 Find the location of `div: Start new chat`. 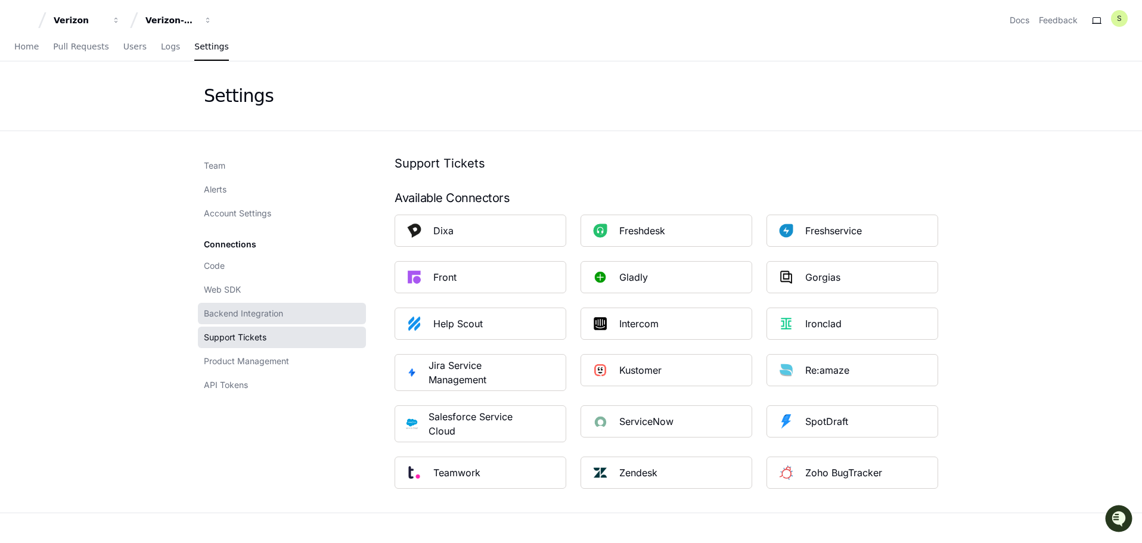

div: Start new chat is located at coordinates (118, 95).